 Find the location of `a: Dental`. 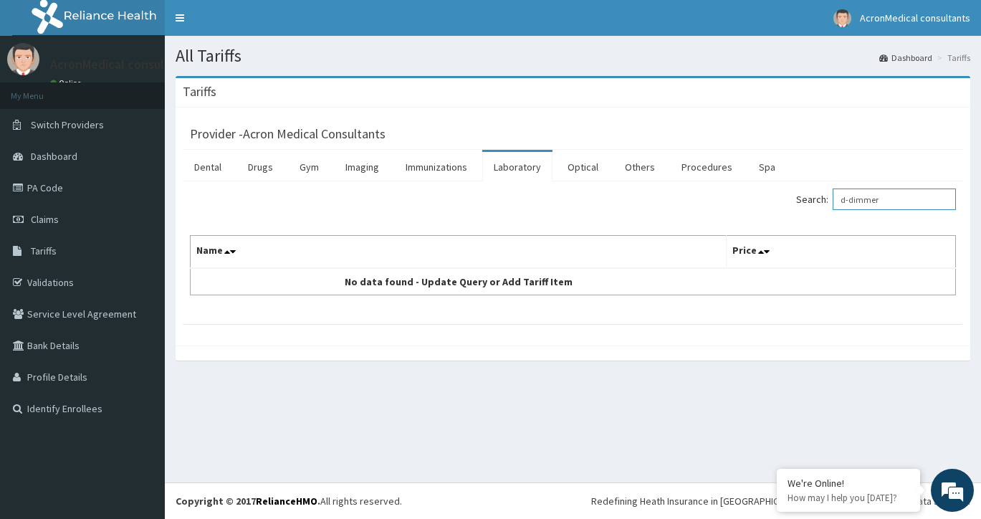

a: Dental is located at coordinates (208, 167).